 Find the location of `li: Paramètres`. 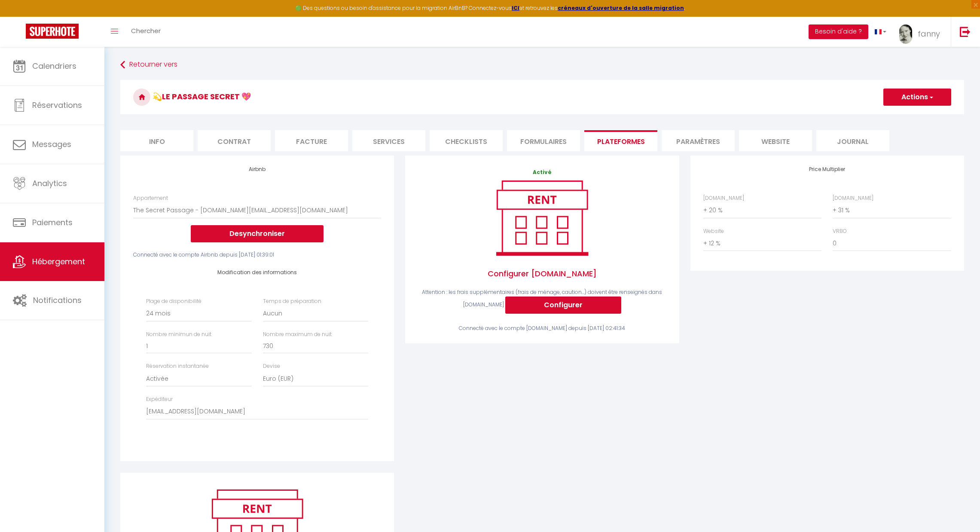

li: Paramètres is located at coordinates (698, 141).